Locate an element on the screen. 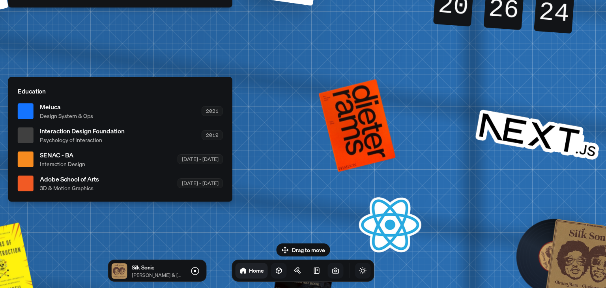  span: Adobe School of Arts is located at coordinates (69, 179).